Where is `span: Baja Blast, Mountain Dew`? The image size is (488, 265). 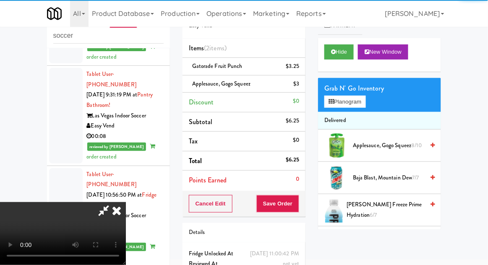
span: Baja Blast, Mountain Dew is located at coordinates (388, 178).